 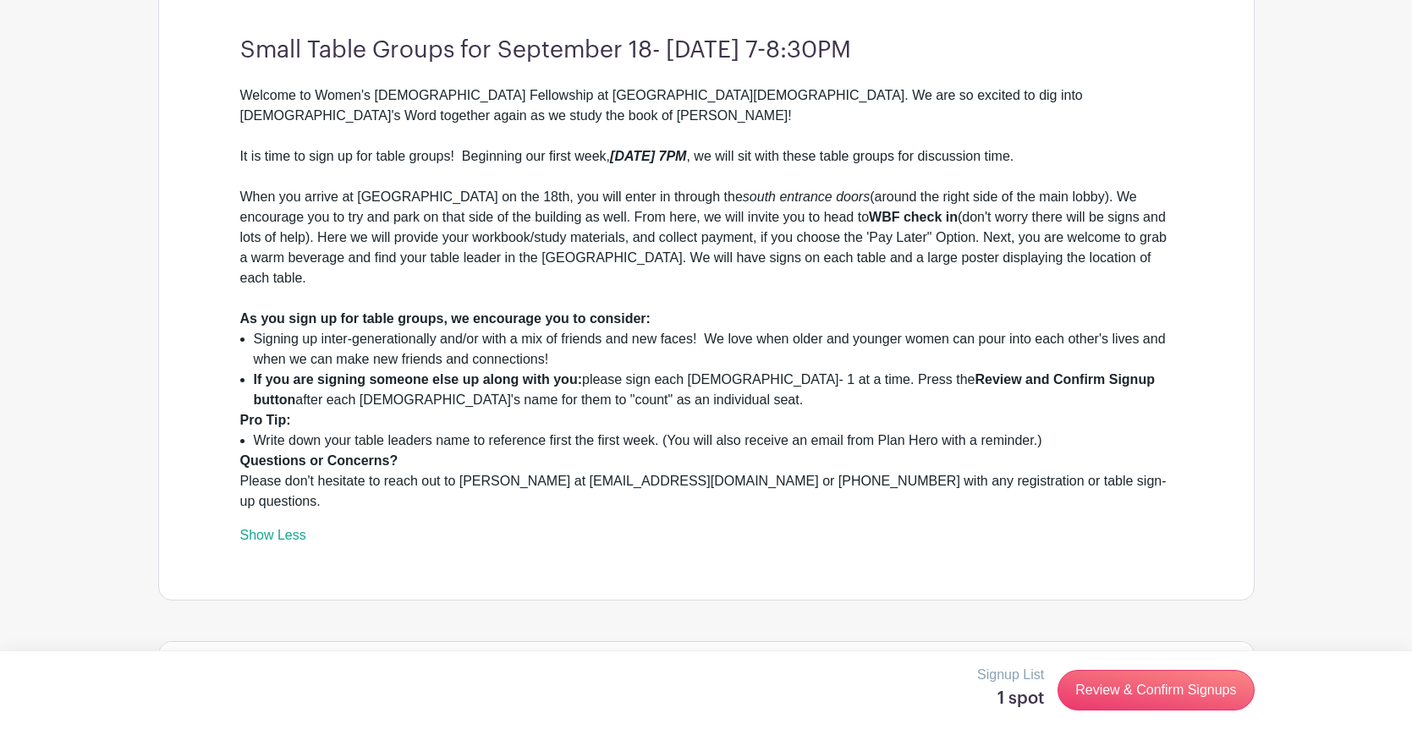 What do you see at coordinates (713, 441) in the screenshot?
I see `li: Write down your table leaders name to reference first the first week. (You will also receive an e...` at bounding box center [713, 441].